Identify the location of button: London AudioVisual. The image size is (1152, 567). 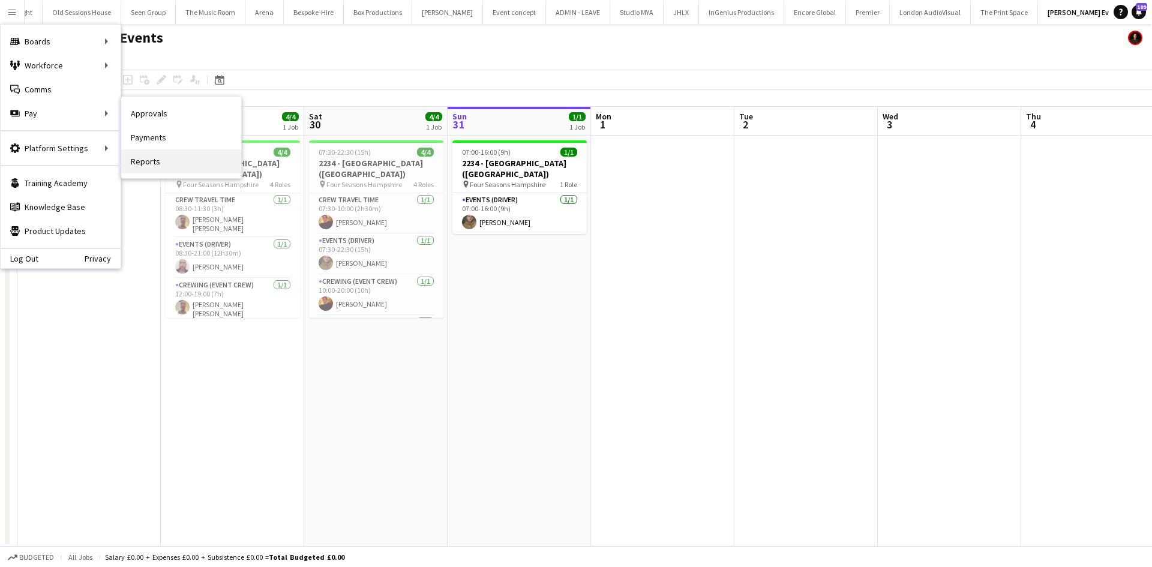
(930, 12).